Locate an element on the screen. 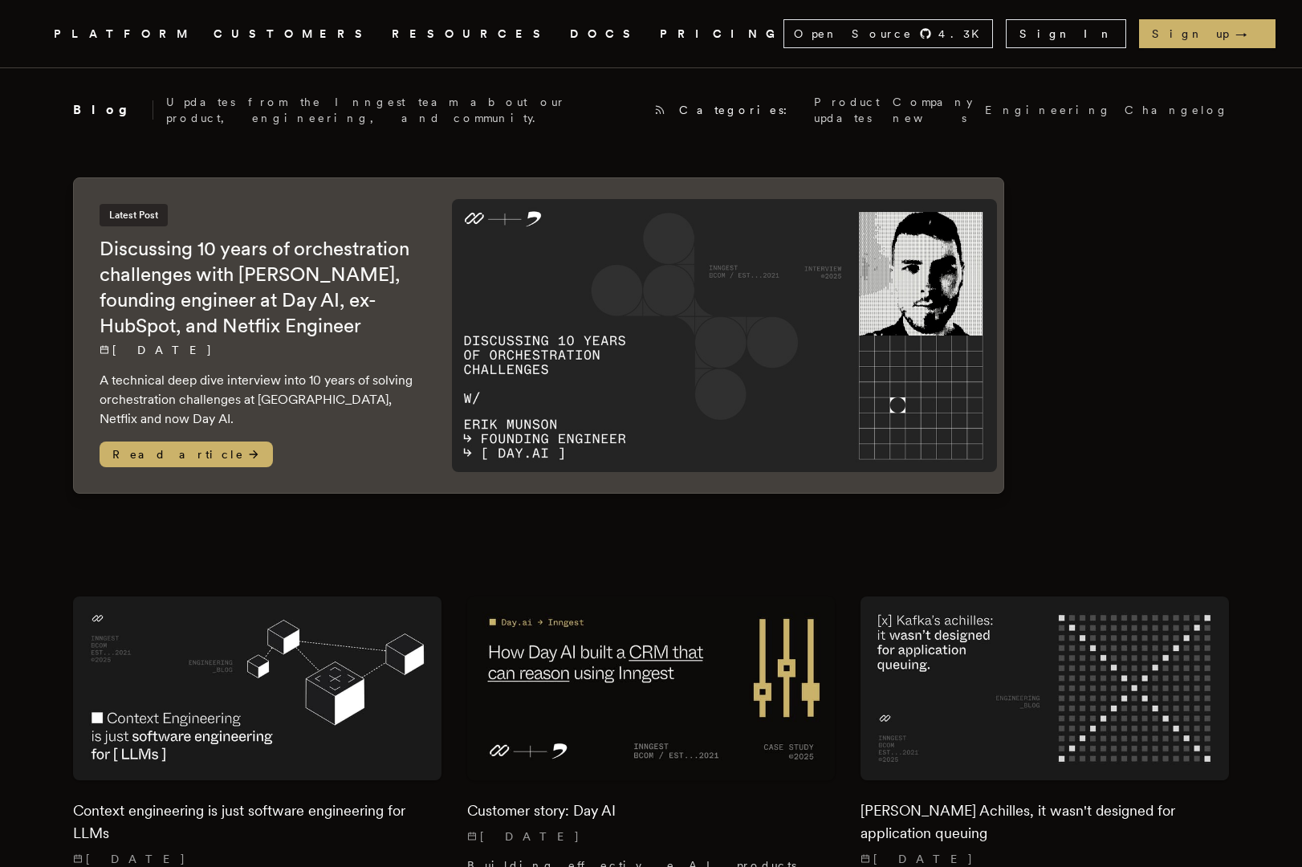 Image resolution: width=1302 pixels, height=867 pixels. a: DOCS is located at coordinates (605, 34).